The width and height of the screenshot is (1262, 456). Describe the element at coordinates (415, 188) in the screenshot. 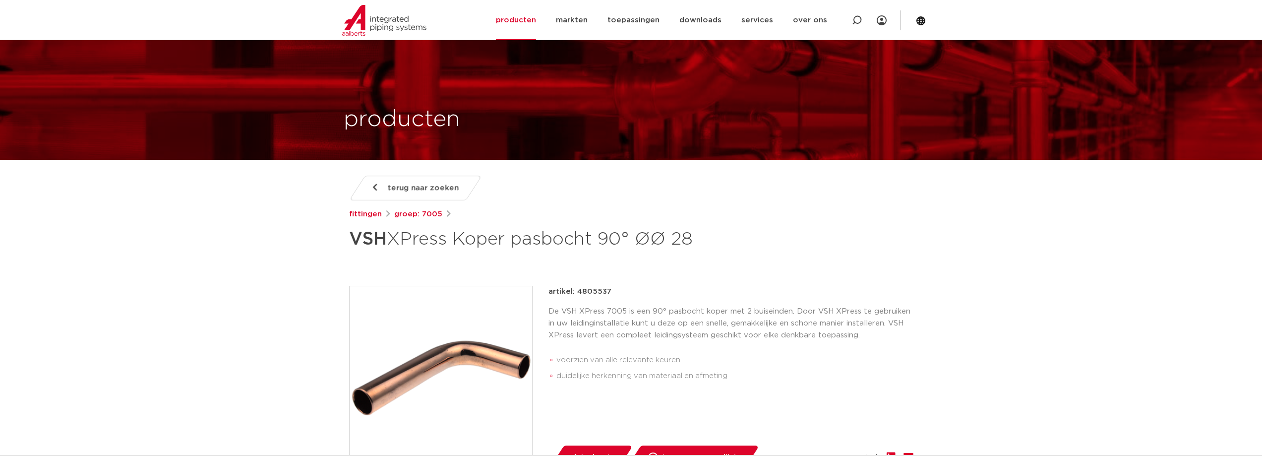

I see `a: terug naar zoeken` at that location.